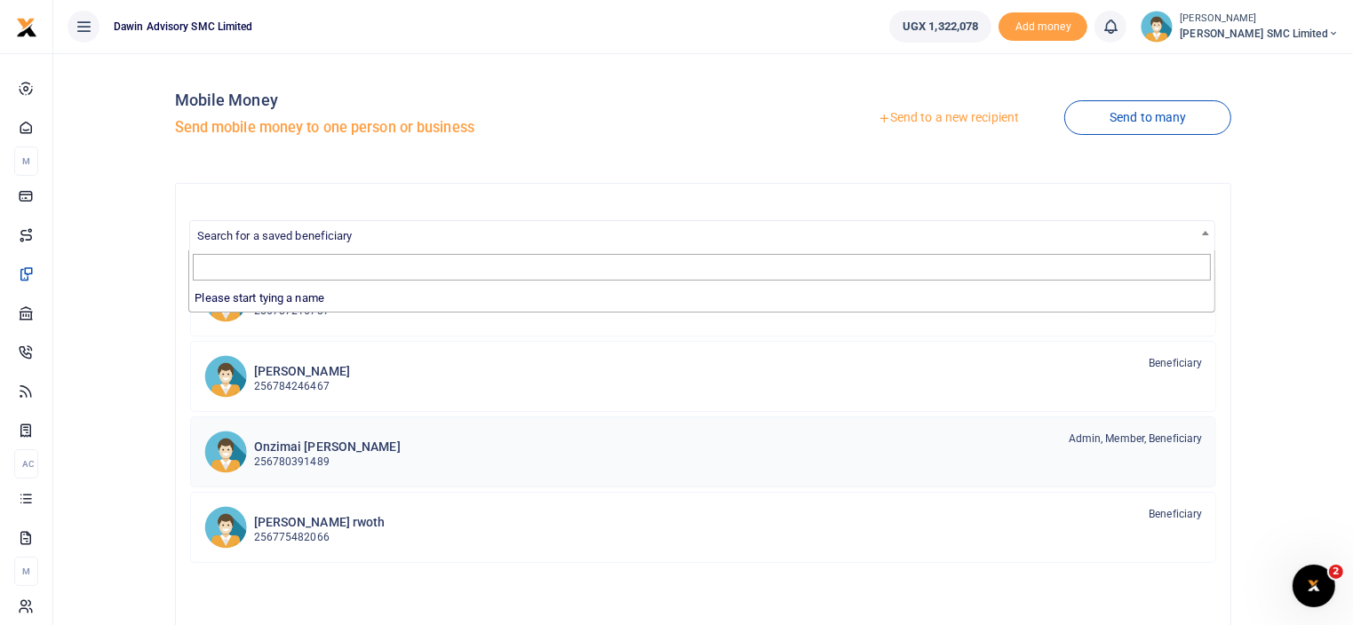 This screenshot has width=1353, height=625. What do you see at coordinates (1147, 117) in the screenshot?
I see `a: Send to many` at bounding box center [1147, 117].